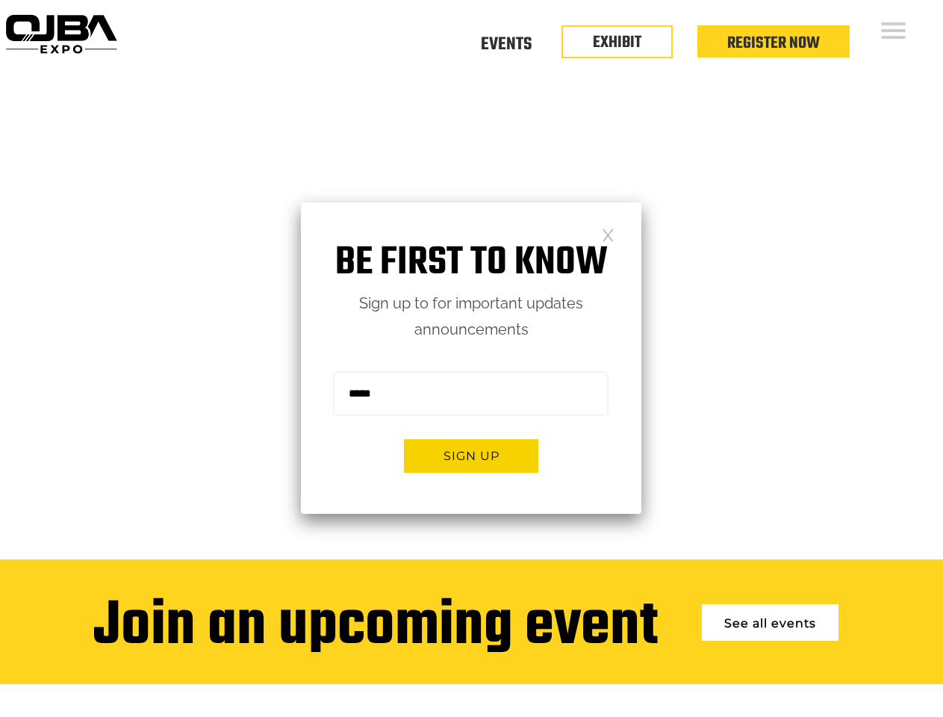 The height and width of the screenshot is (717, 943). Describe the element at coordinates (774, 43) in the screenshot. I see `a: Register Now` at that location.